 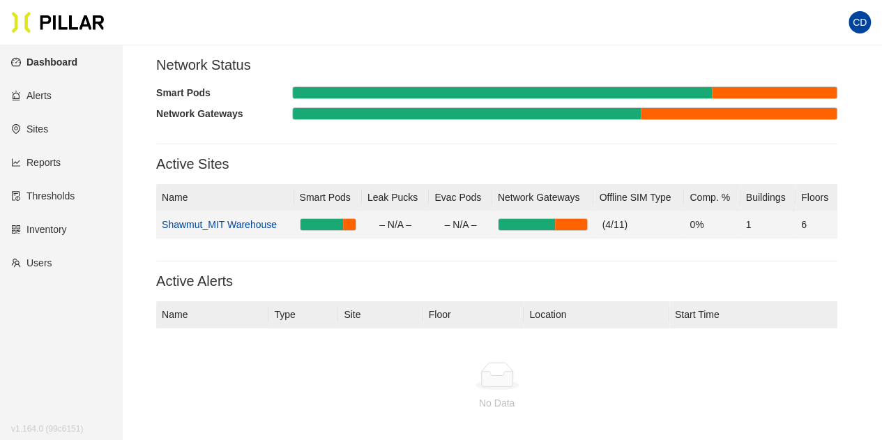 I want to click on a: teamUsers, so click(x=31, y=263).